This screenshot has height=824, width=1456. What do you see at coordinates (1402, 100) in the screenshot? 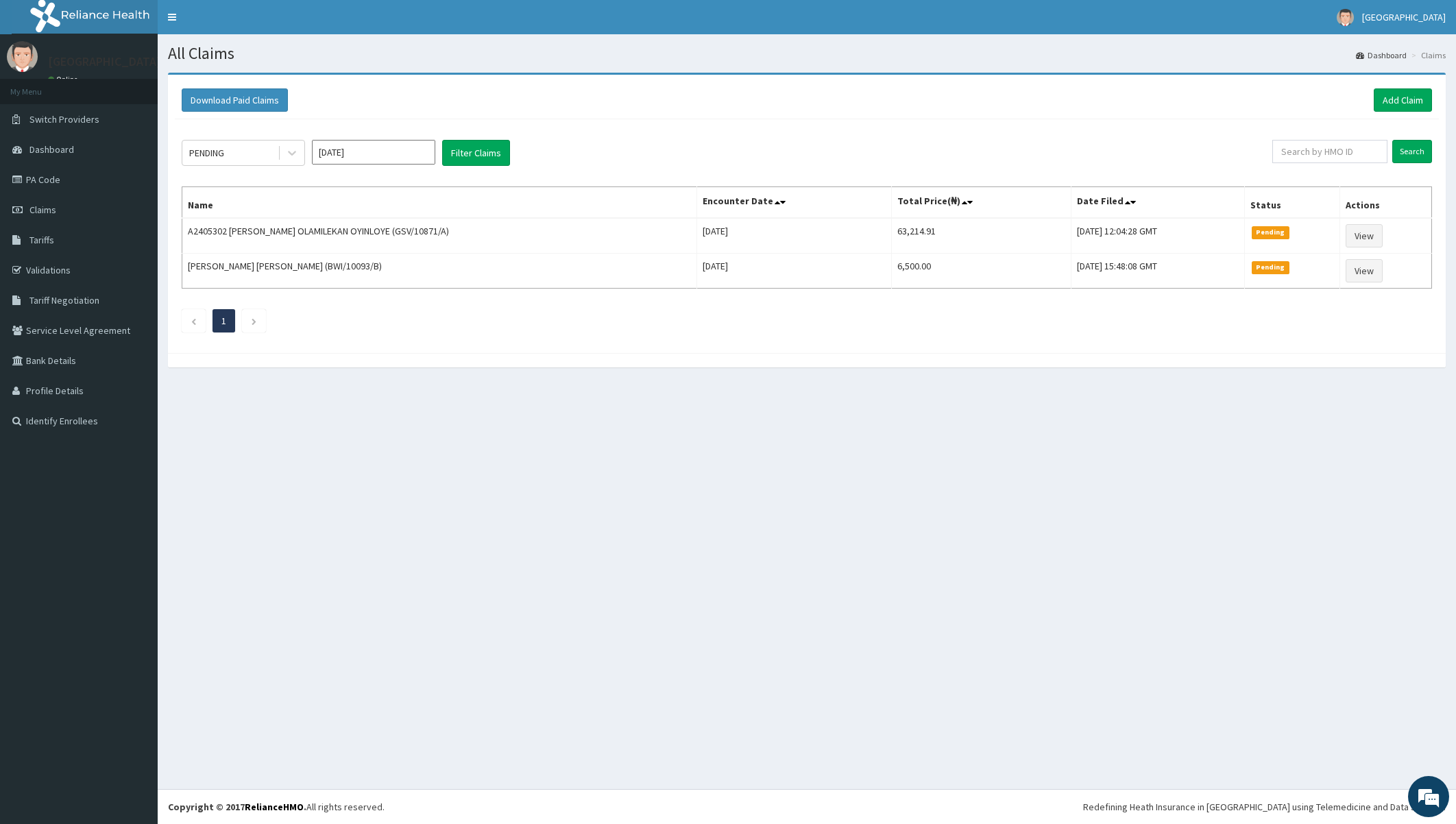
I see `a: Add Claim` at bounding box center [1402, 100].